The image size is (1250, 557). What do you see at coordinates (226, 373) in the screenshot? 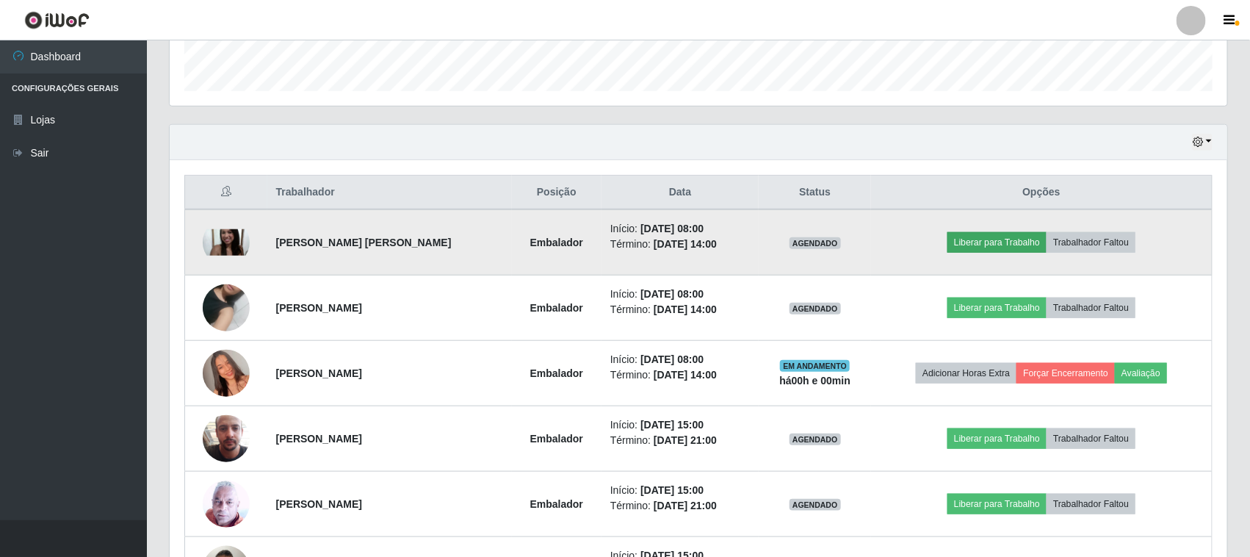
I see `img: 1751455620559.jpeg` at bounding box center [226, 373].